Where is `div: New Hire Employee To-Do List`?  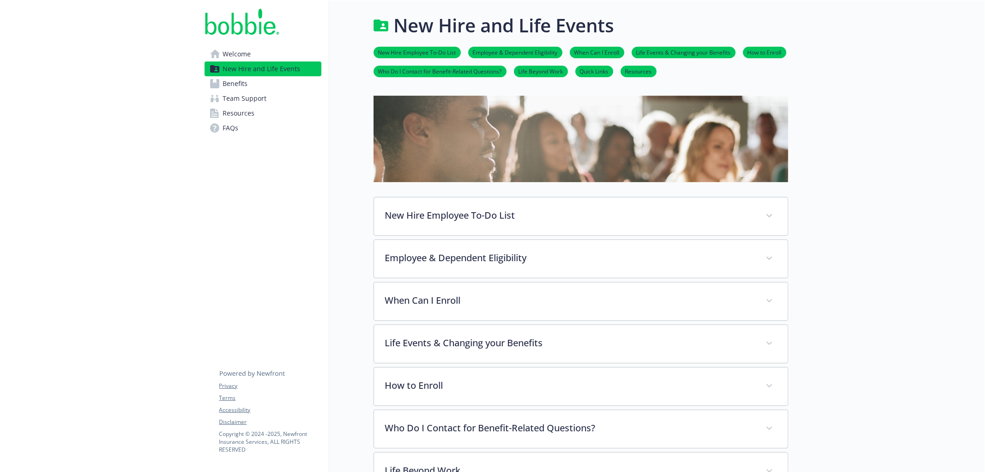
div: New Hire Employee To-Do List is located at coordinates (581, 216).